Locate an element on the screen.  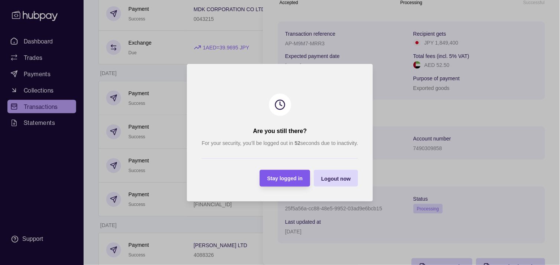
button: Stay logged in is located at coordinates (285, 178).